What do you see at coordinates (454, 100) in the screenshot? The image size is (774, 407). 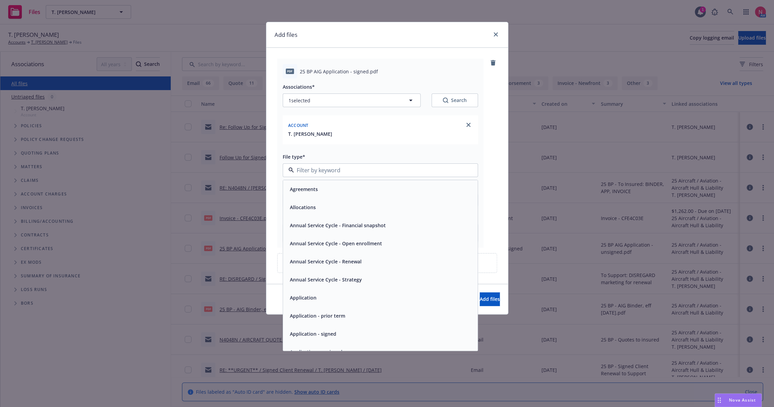 I see `button: SearchSearch` at bounding box center [454, 100].